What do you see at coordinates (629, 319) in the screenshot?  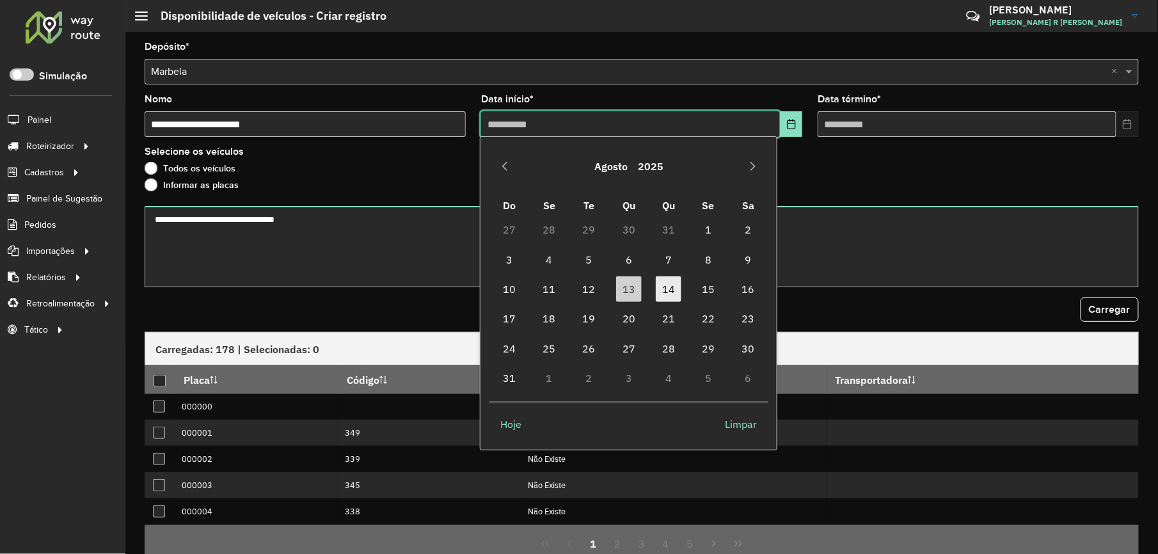 I see `td: 20` at bounding box center [629, 319].